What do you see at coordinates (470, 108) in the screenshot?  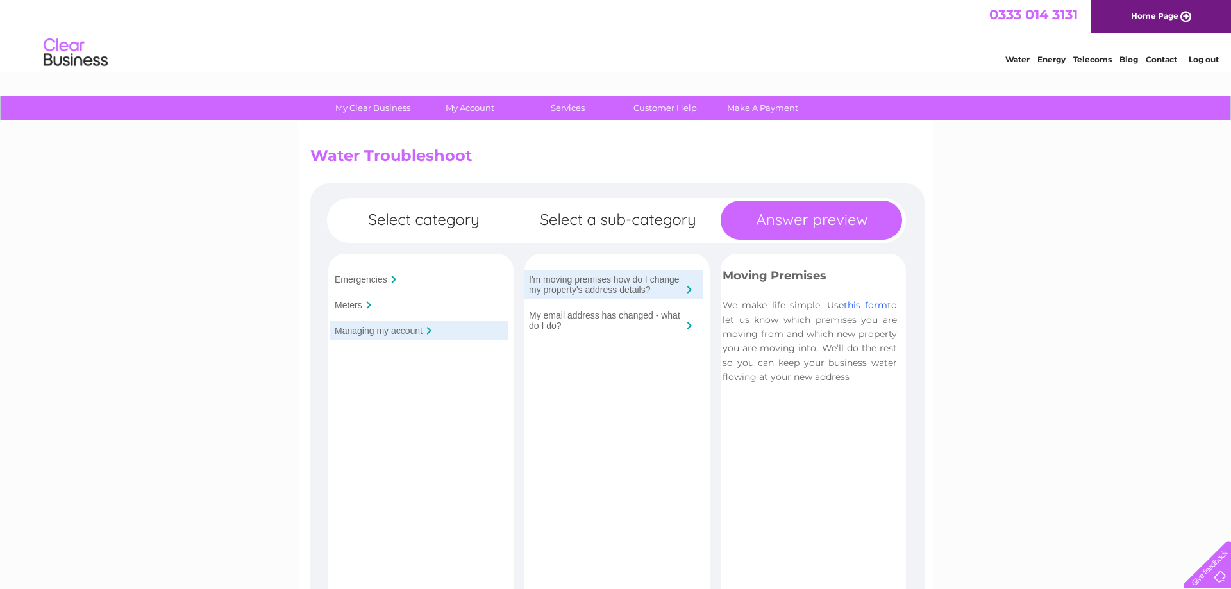 I see `a: My Account` at bounding box center [470, 108].